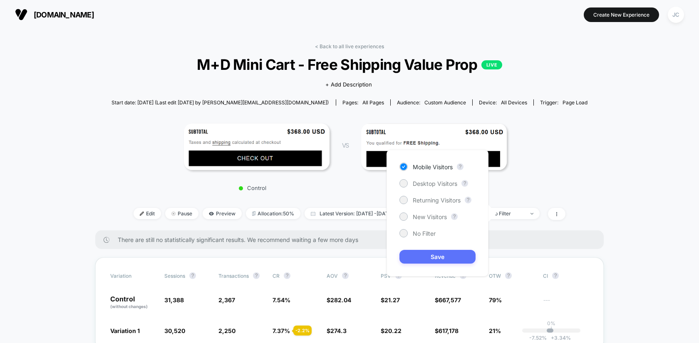 This screenshot has height=343, width=699. Describe the element at coordinates (345, 145) in the screenshot. I see `span: VS` at that location.